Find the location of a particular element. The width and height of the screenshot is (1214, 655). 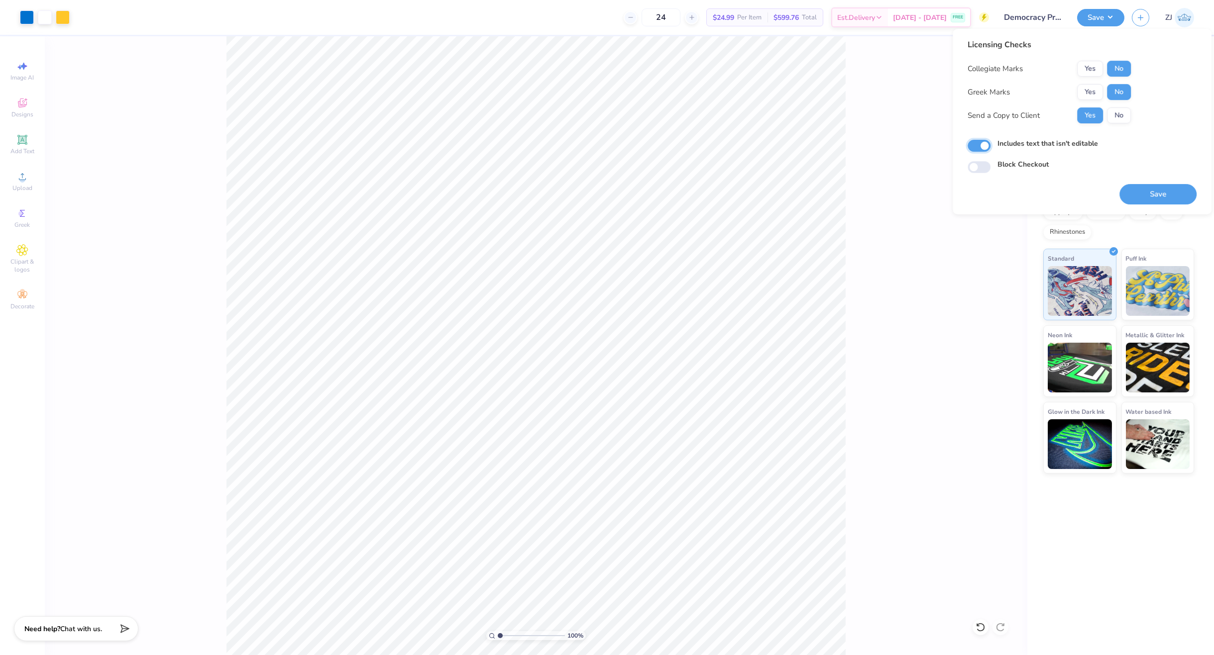

strong: Need help? is located at coordinates (42, 629).